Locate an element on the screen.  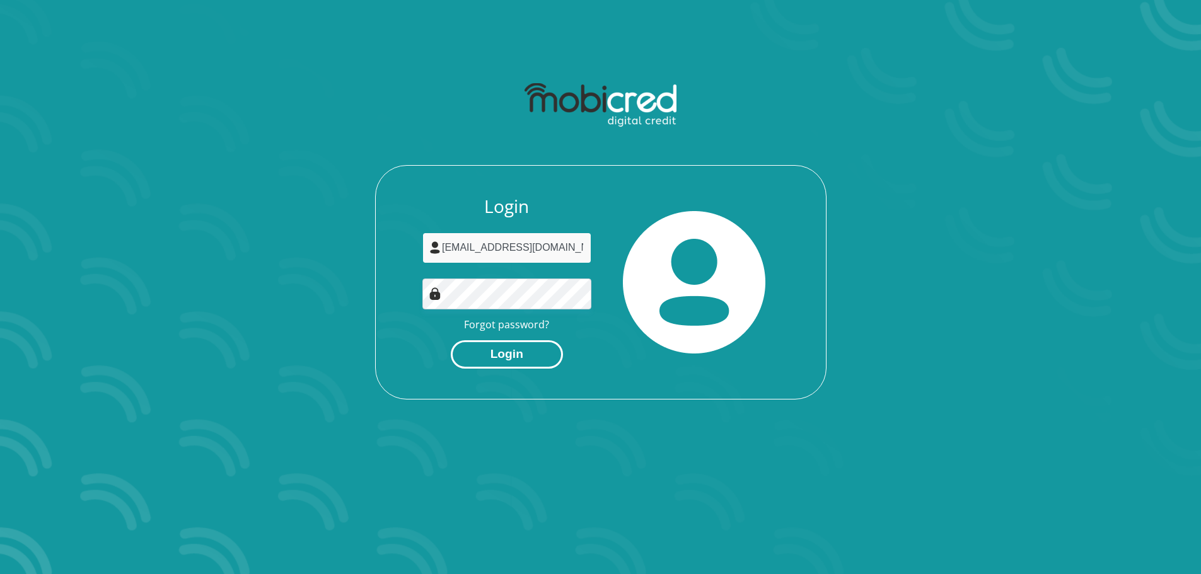
img: Image is located at coordinates (435, 294).